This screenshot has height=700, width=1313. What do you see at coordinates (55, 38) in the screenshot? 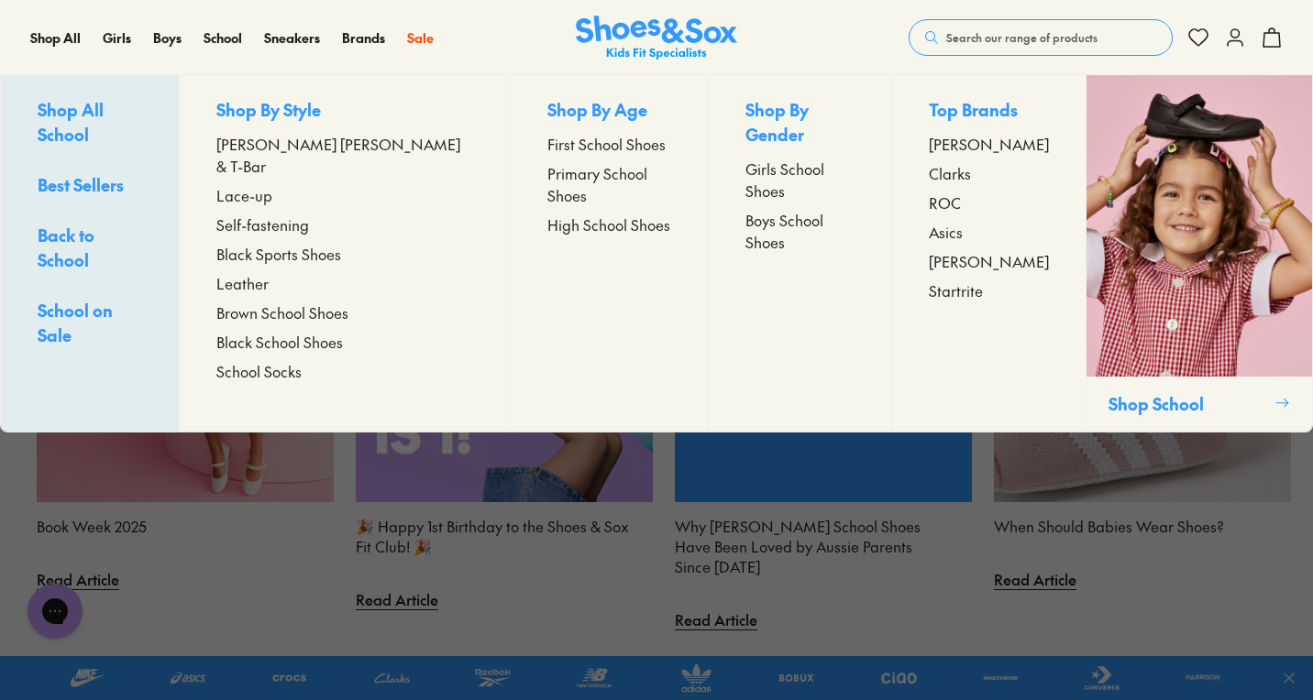
I see `a: Shop All` at bounding box center [55, 38].